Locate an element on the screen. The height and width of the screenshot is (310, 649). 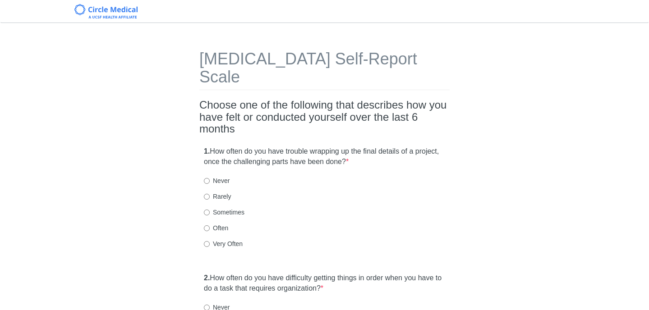
strong: 2. is located at coordinates (207, 278).